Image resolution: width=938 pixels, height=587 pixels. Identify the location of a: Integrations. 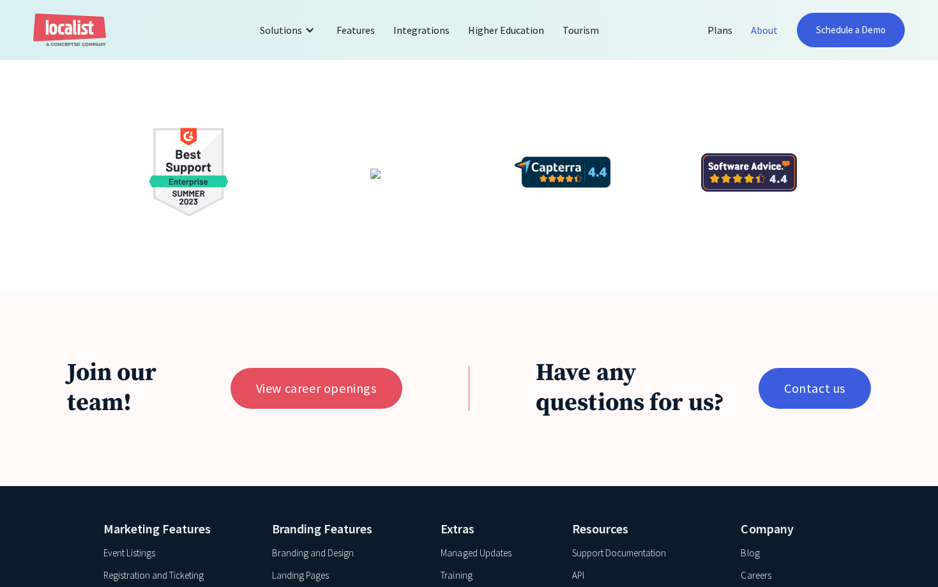
(422, 30).